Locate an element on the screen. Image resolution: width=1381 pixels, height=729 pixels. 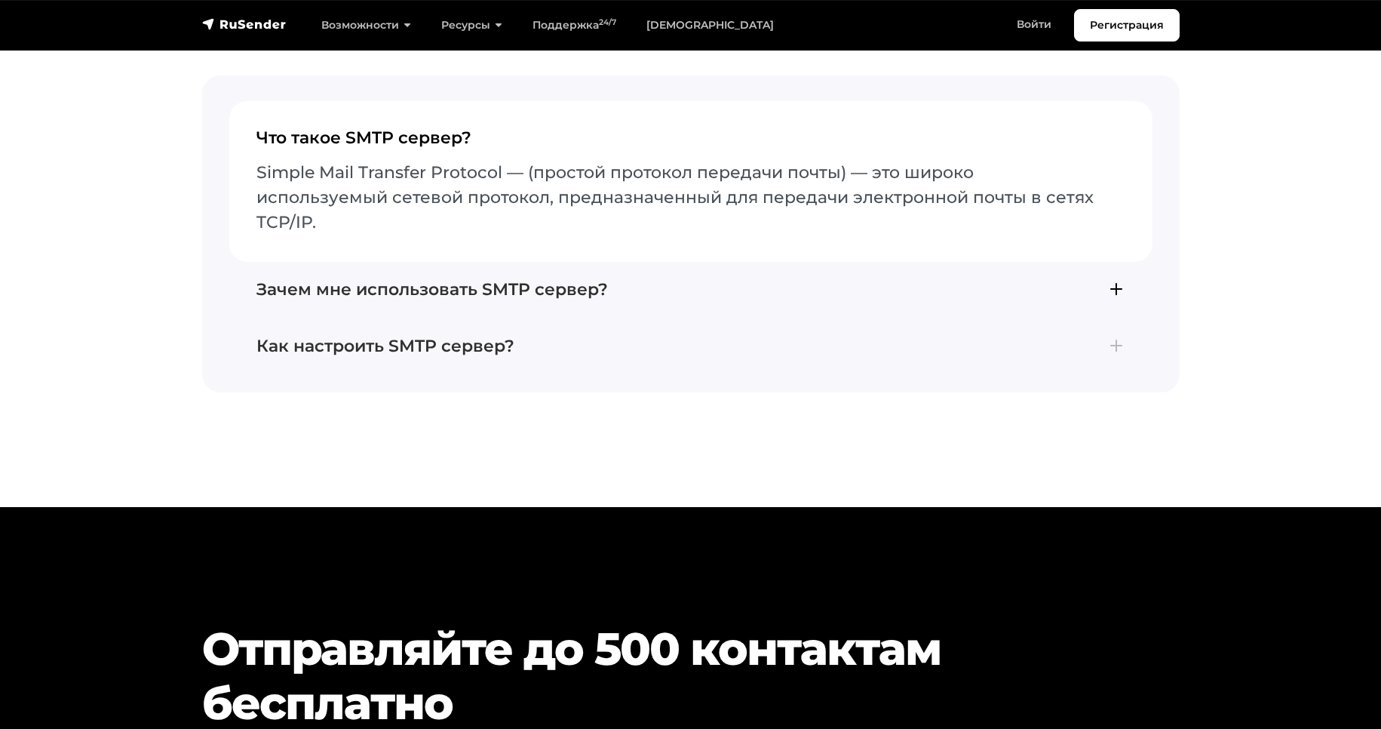
a: Поддержка24/7 is located at coordinates (574, 25).